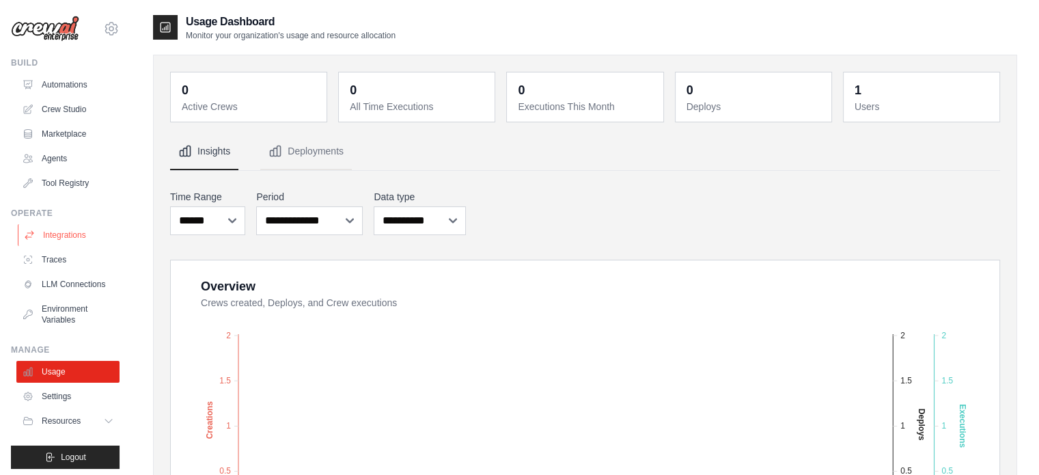  Describe the element at coordinates (68, 314) in the screenshot. I see `a: Environment Variables` at that location.